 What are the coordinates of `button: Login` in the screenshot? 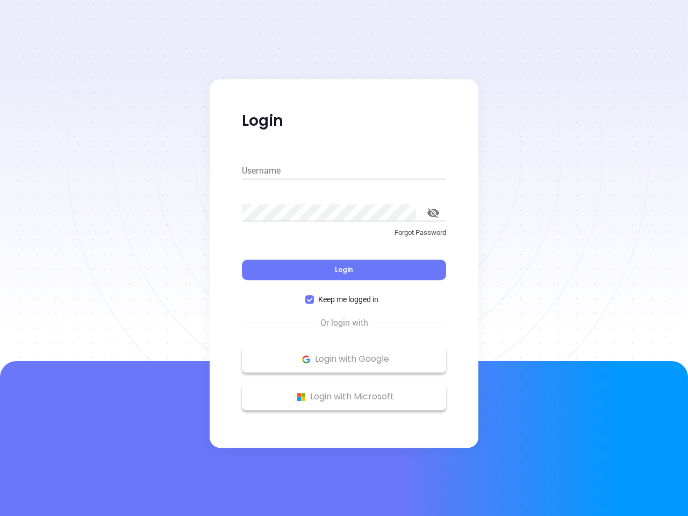 It's located at (344, 270).